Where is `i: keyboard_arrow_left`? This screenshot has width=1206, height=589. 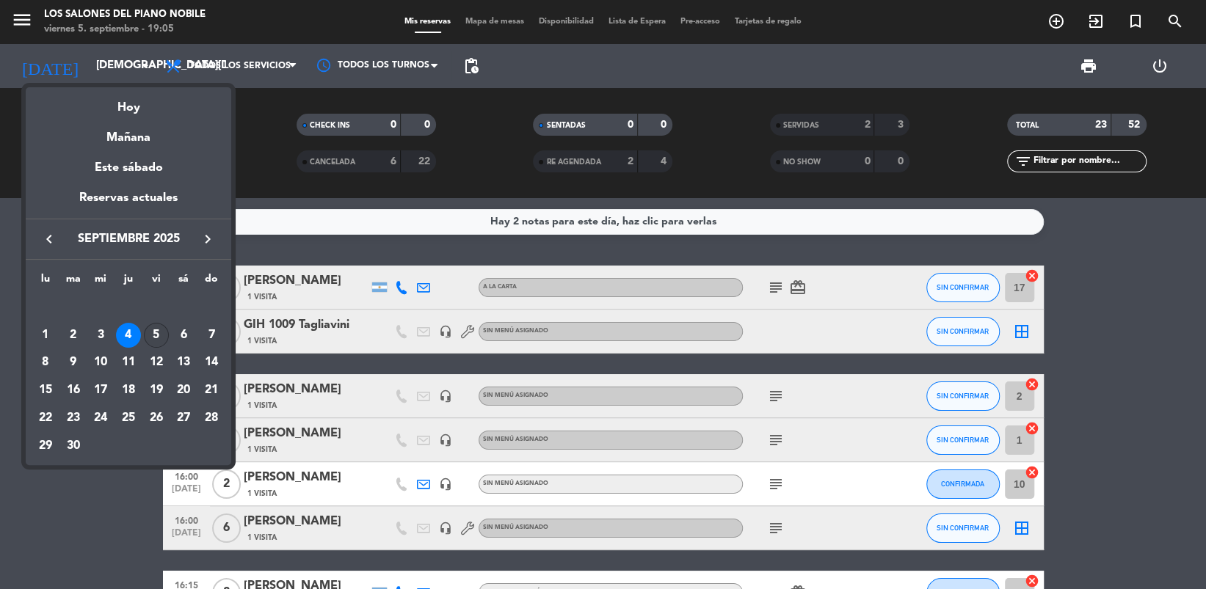
i: keyboard_arrow_left is located at coordinates (49, 239).